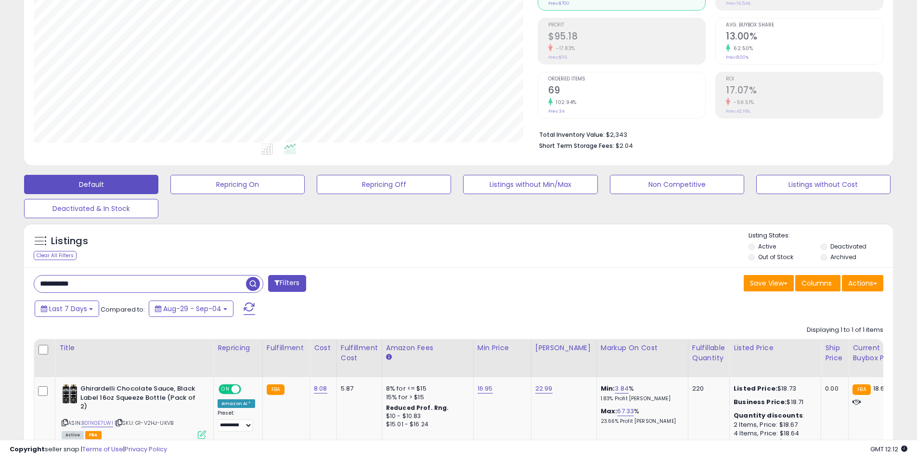  What do you see at coordinates (760, 401) in the screenshot?
I see `b: Business Price:` at bounding box center [760, 401].